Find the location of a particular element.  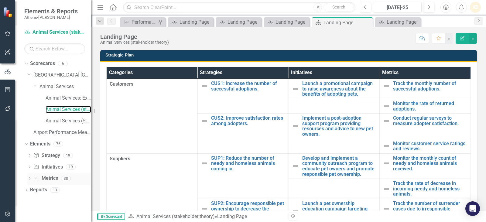

a: Reports is located at coordinates (39, 190).